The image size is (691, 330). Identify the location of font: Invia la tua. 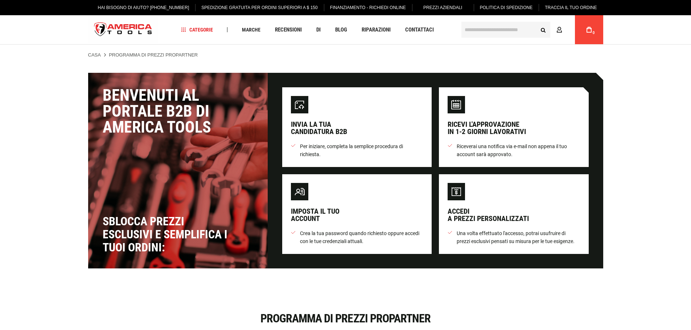
(311, 124).